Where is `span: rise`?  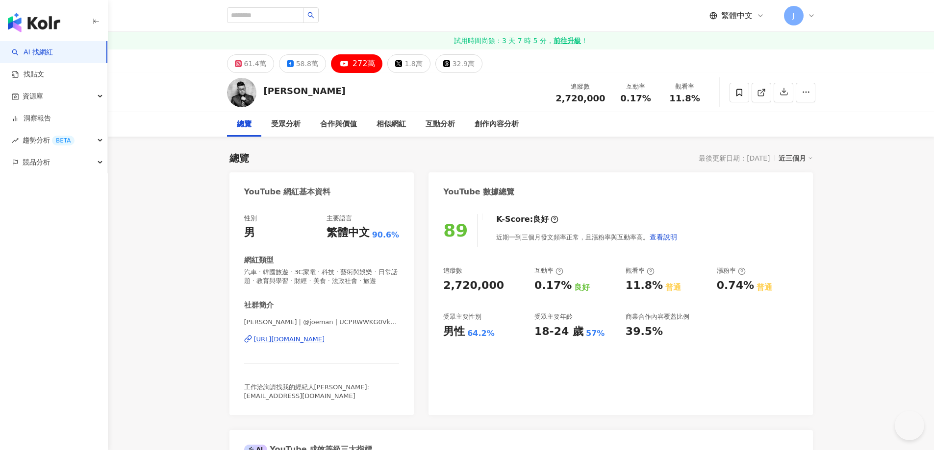 span: rise is located at coordinates (15, 141).